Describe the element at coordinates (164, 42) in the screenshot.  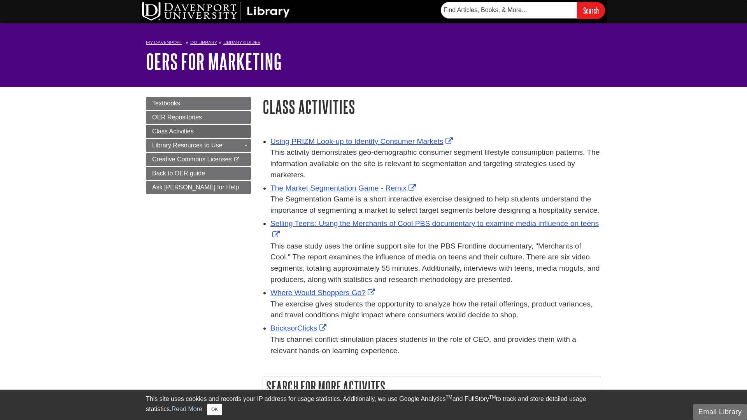
I see `a: My Davenport` at that location.